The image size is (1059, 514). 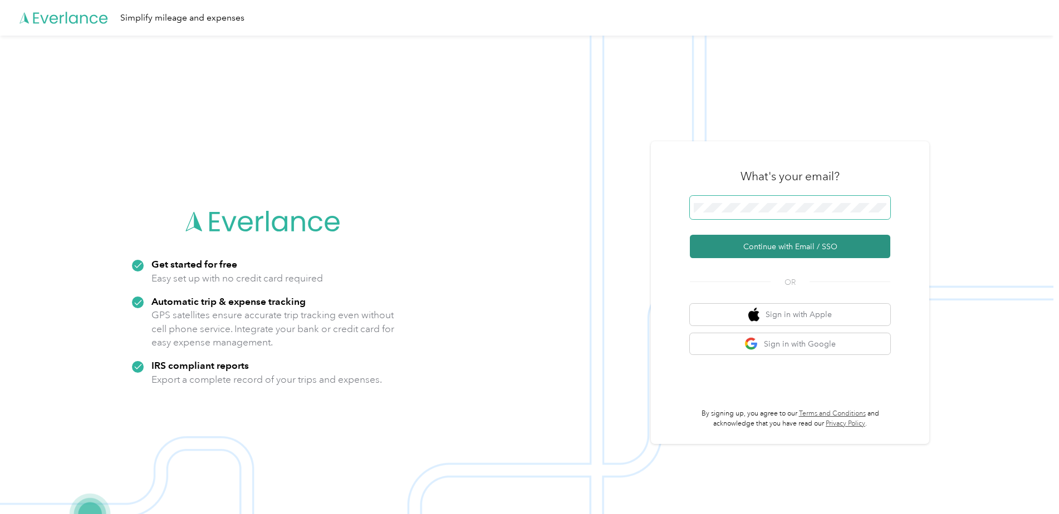 I want to click on img: google logo, so click(x=751, y=344).